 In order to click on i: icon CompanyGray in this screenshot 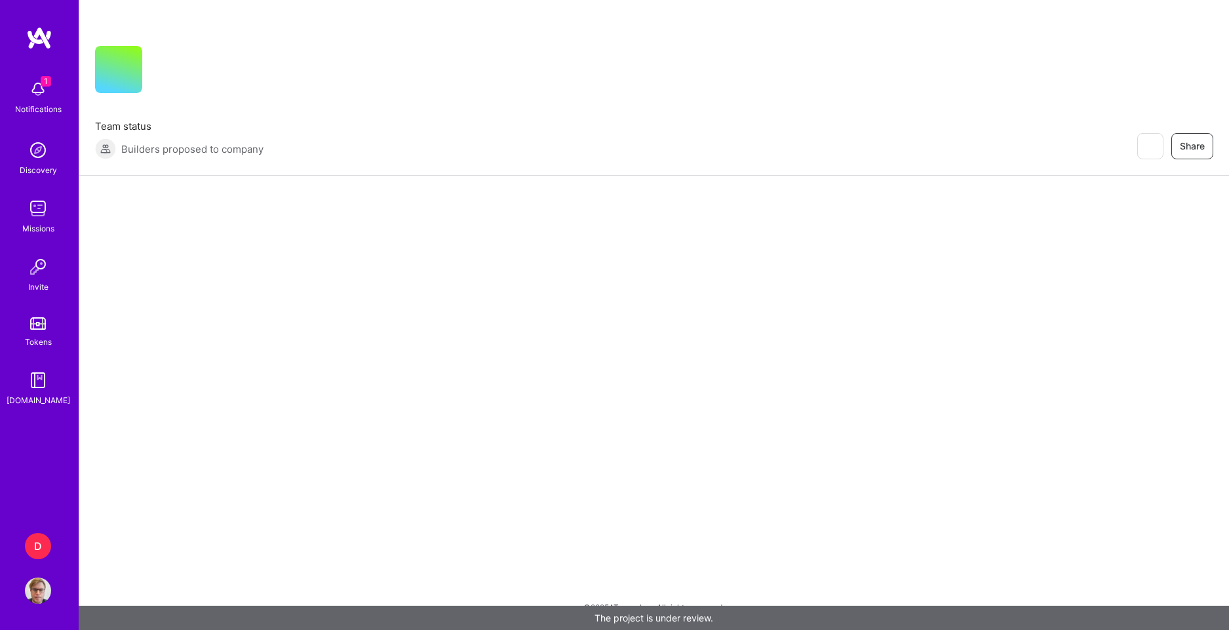, I will do `click(163, 72)`.